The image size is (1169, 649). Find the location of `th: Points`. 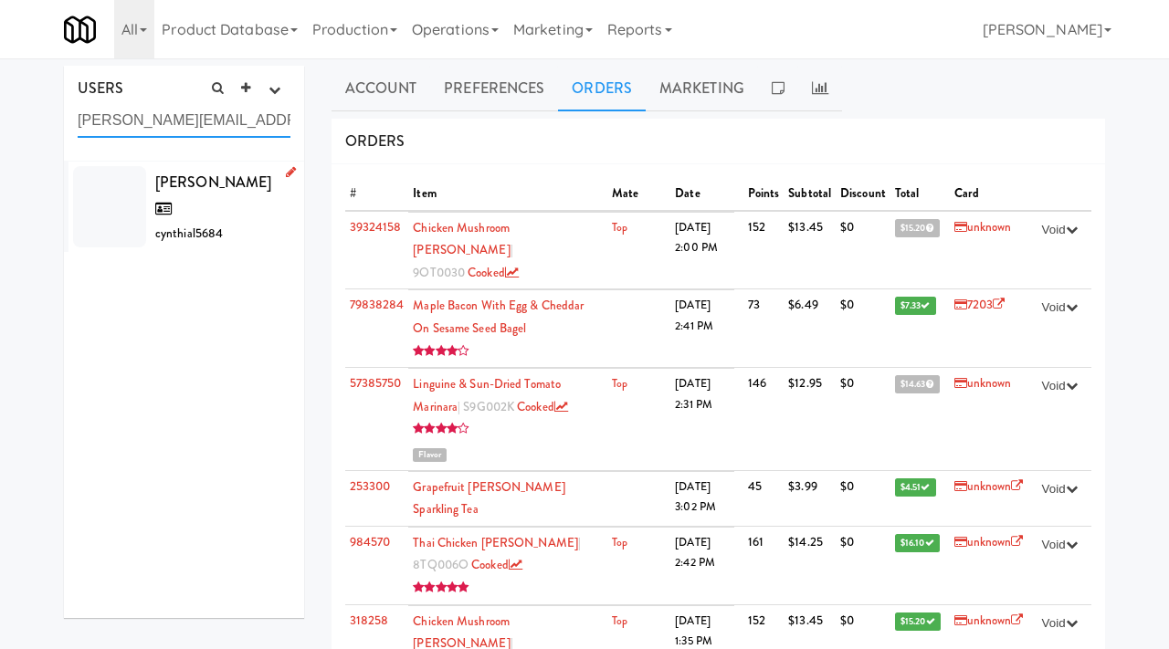

th: Points is located at coordinates (763, 195).